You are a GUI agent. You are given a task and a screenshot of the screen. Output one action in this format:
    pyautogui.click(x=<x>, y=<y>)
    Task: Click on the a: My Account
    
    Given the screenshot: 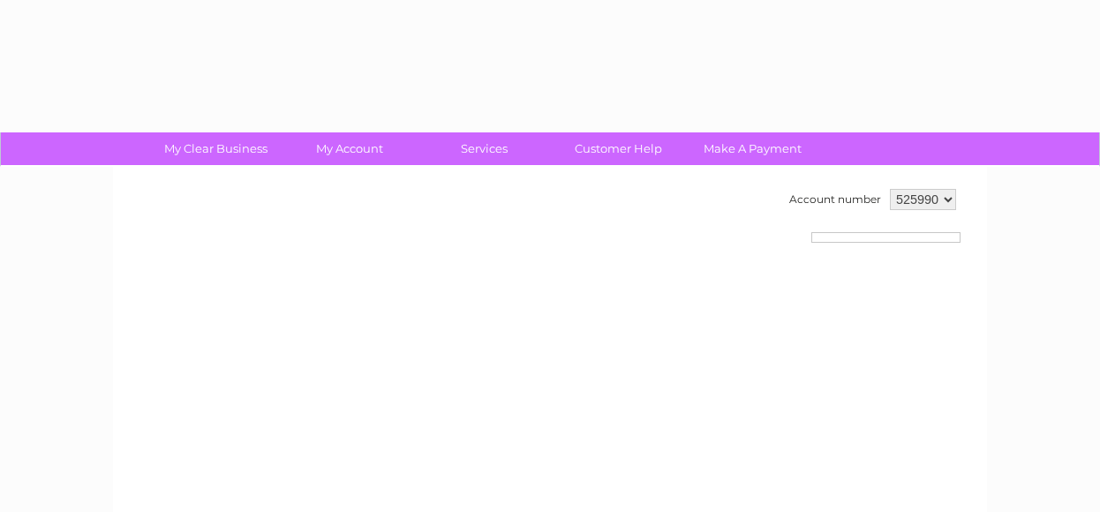 What is the action you would take?
    pyautogui.click(x=350, y=148)
    